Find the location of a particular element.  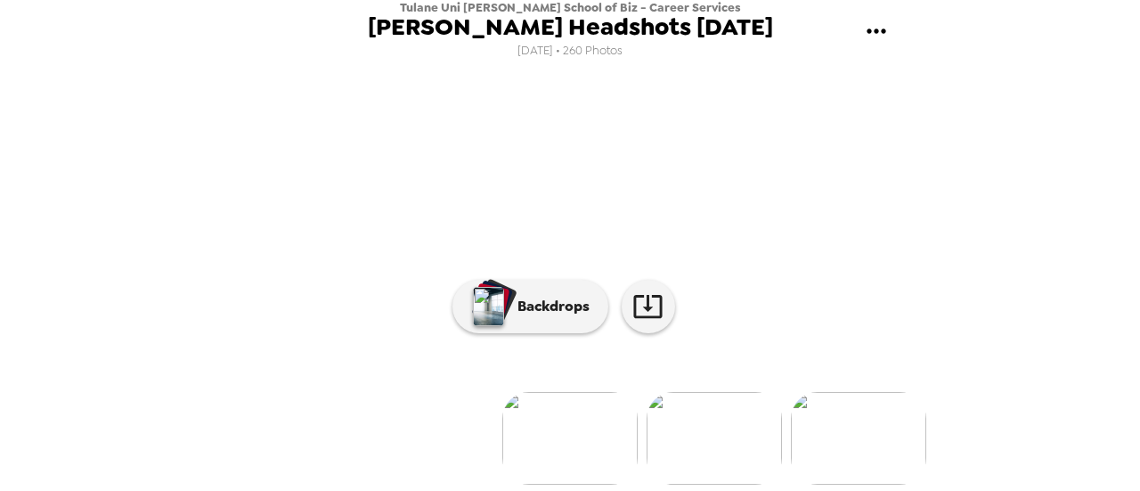

button: gallery menu is located at coordinates (875, 31).